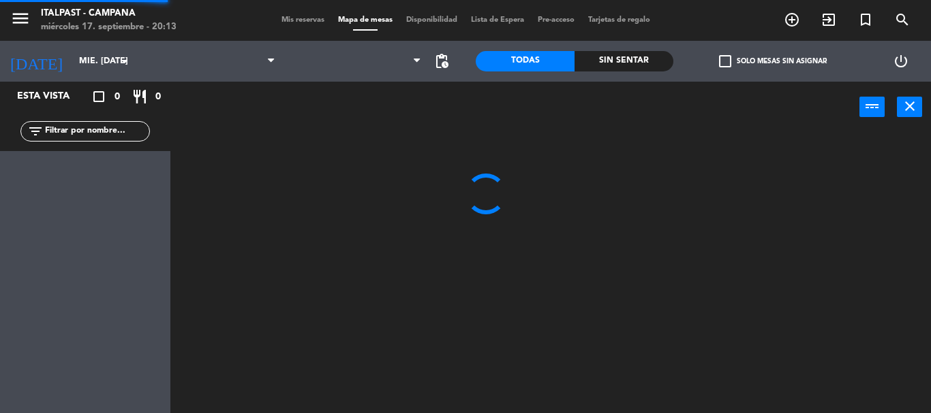 Image resolution: width=931 pixels, height=413 pixels. I want to click on div: Sin sentar, so click(623, 61).